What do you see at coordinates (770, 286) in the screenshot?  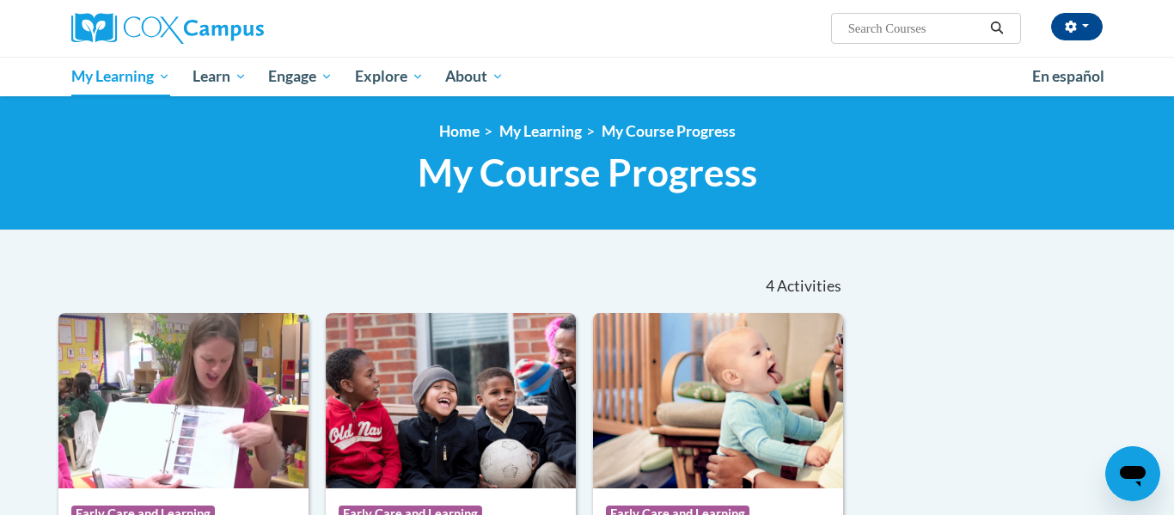 I see `span: 4` at bounding box center [770, 286].